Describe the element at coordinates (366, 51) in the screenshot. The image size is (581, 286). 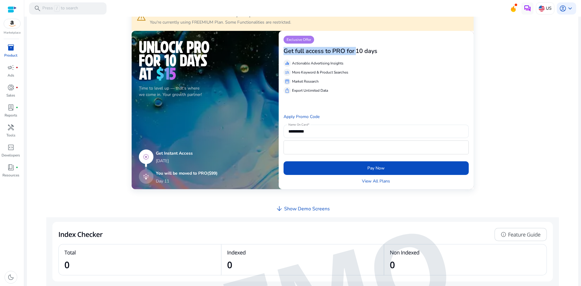
I see `h3: 10 days` at that location.